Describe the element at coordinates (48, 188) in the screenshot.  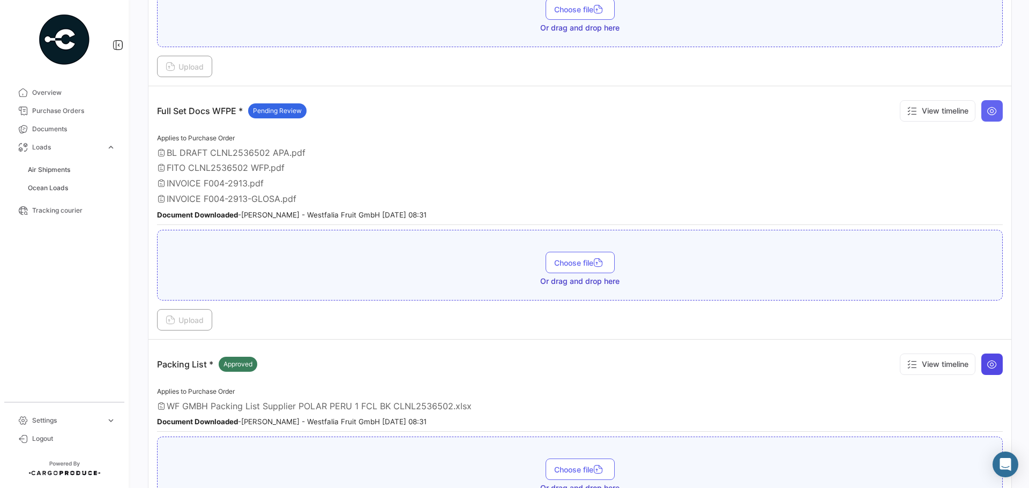
I see `span: Ocean Loads` at that location.